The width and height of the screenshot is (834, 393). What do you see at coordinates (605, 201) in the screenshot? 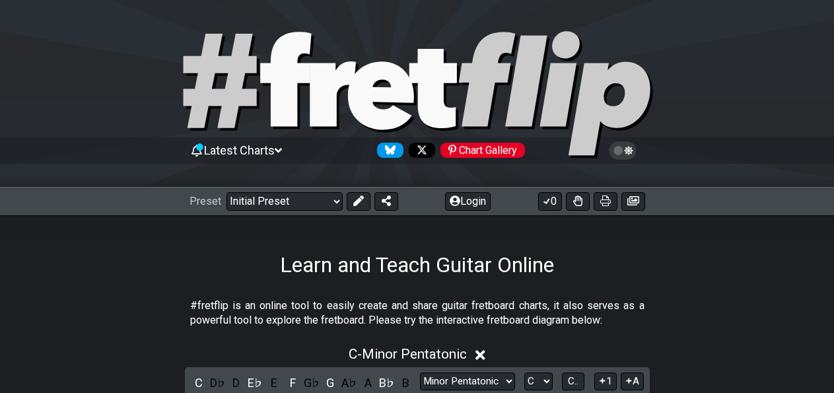
I see `button: Print` at bounding box center [605, 201].